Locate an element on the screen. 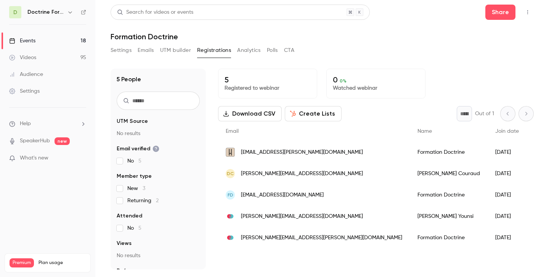 Image resolution: width=549 pixels, height=277 pixels. span: Views is located at coordinates (124, 243).